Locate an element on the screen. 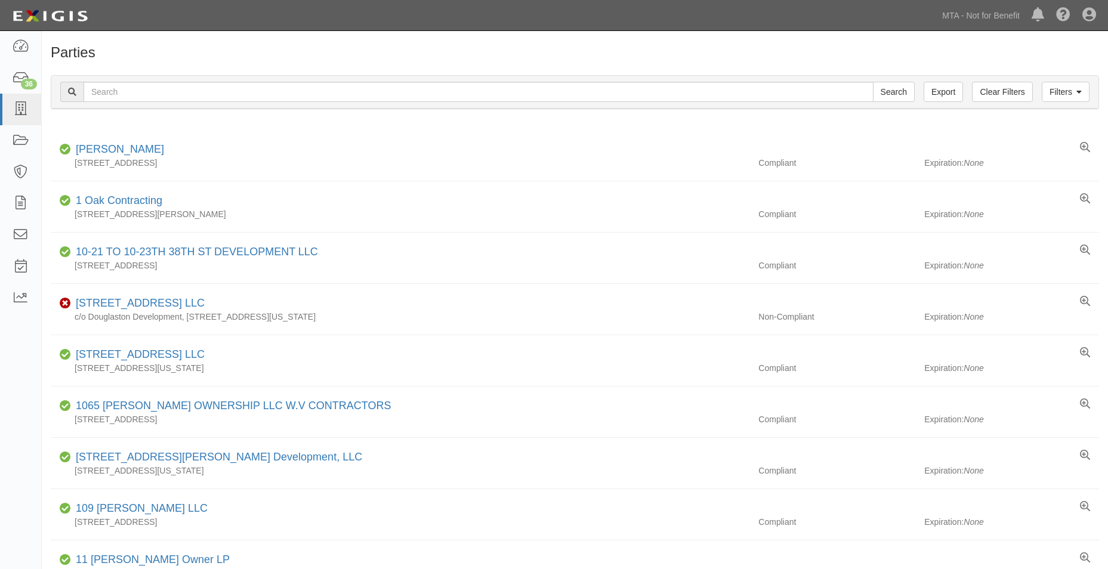 This screenshot has width=1108, height=569. div: Non-Compliant is located at coordinates (836, 317).